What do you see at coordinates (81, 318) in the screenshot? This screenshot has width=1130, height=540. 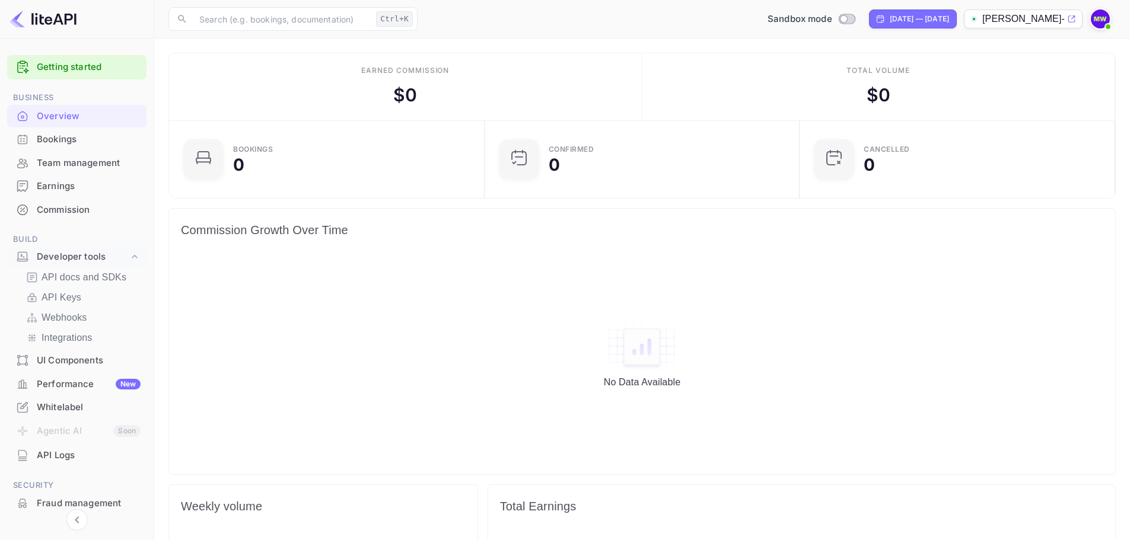 I see `div: Webhooks` at bounding box center [81, 318].